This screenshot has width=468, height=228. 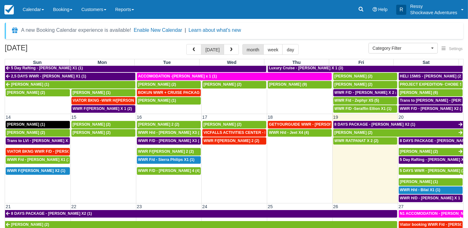 What do you see at coordinates (363, 108) in the screenshot?
I see `span: WWR F/D -Seraffin Ellion X1 (1)` at bounding box center [363, 108].